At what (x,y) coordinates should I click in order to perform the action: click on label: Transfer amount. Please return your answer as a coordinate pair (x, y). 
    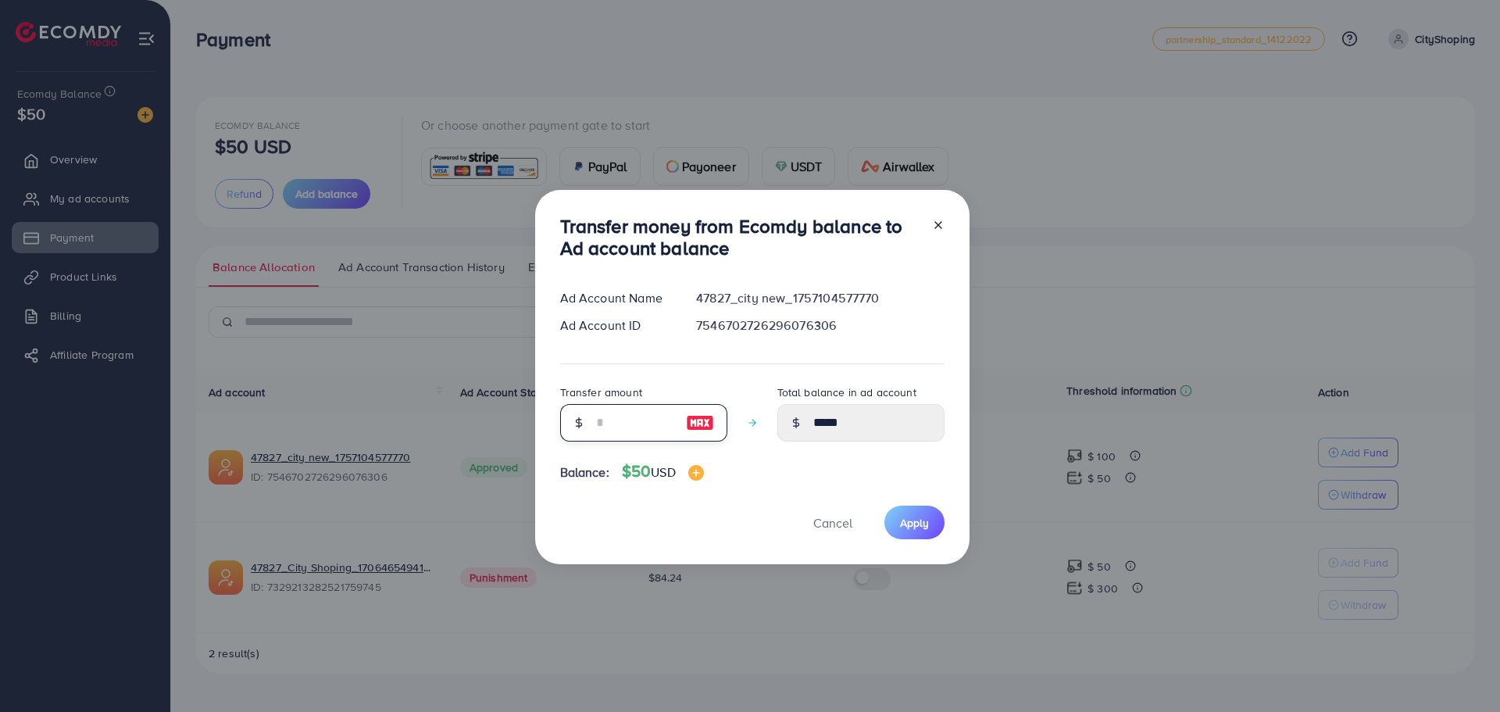
    Looking at the image, I should click on (601, 392).